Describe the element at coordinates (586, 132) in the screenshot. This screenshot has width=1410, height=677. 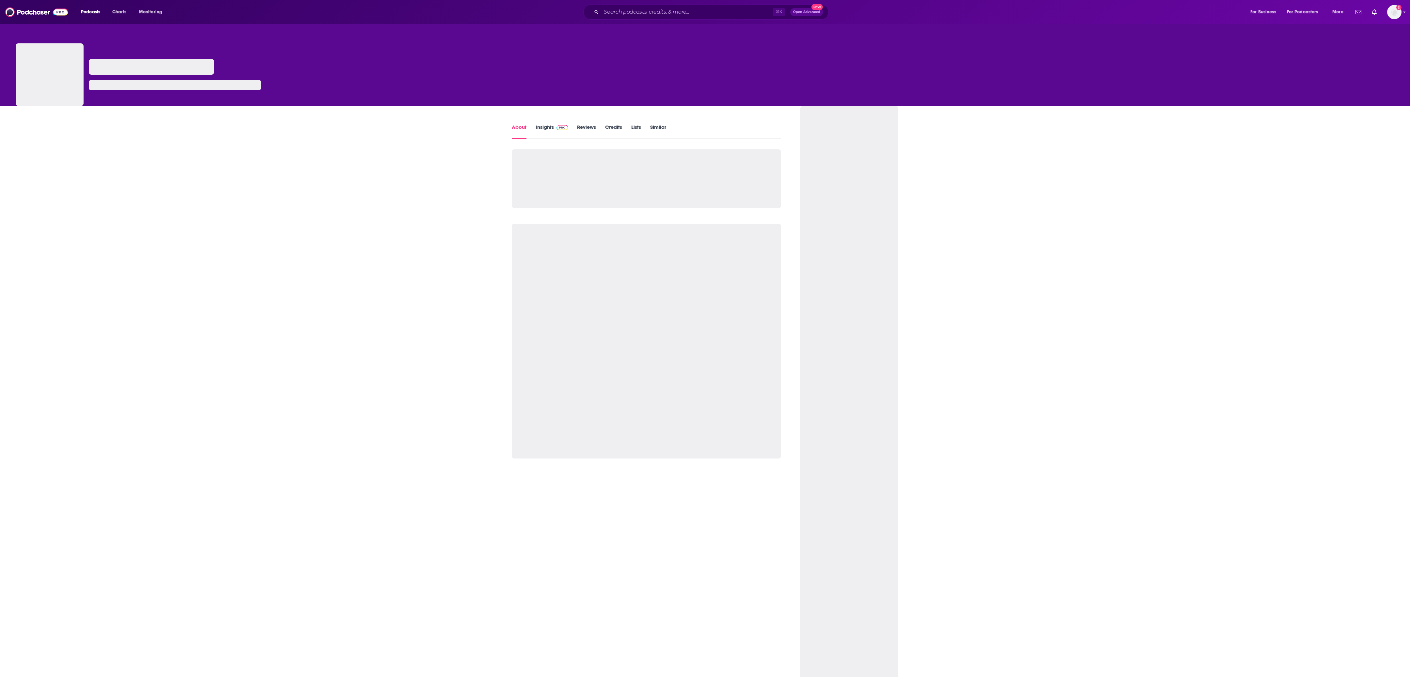
I see `a: Reviews` at that location.